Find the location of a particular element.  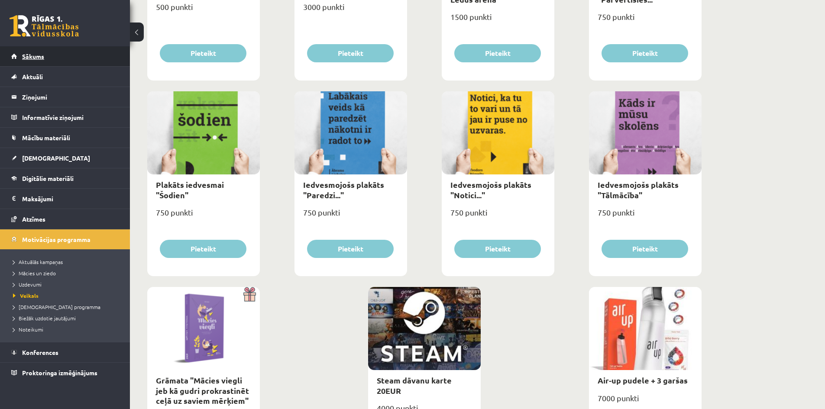

span: Motivācijas programma is located at coordinates (56, 240).